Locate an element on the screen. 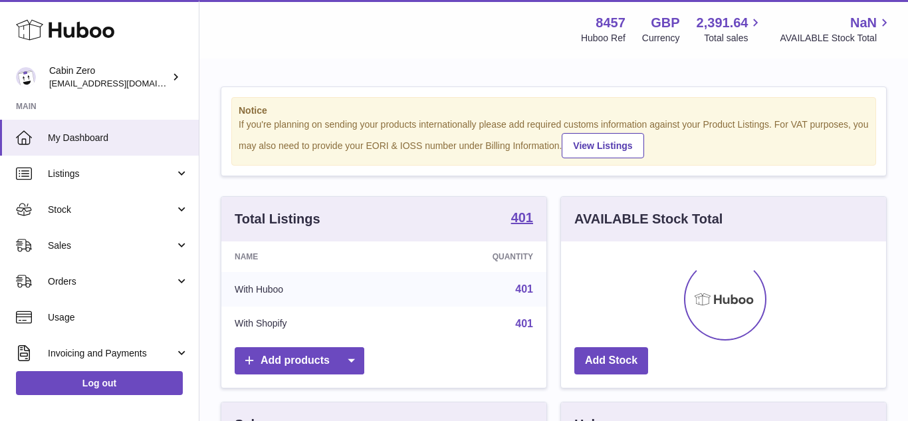 Image resolution: width=908 pixels, height=421 pixels. span: AVAILABLE Stock Total is located at coordinates (835, 38).